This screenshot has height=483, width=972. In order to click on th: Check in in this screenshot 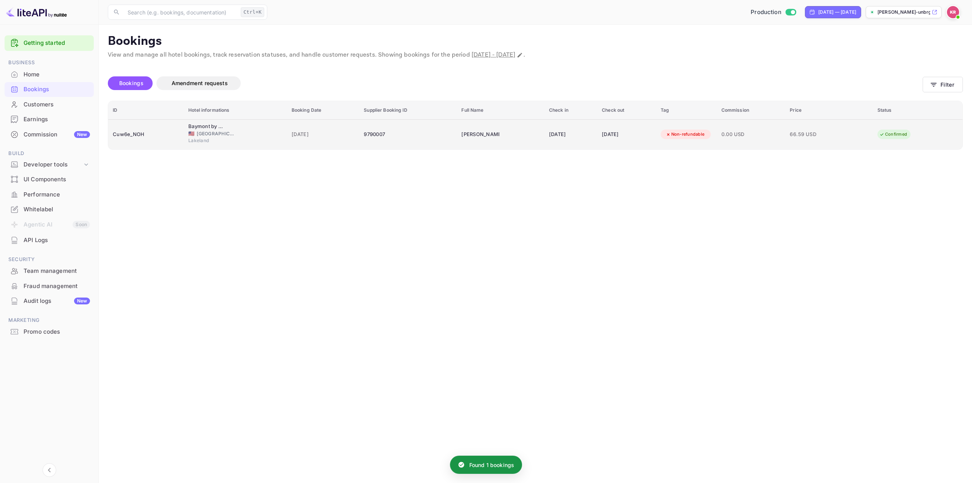, I will do `click(571, 110)`.